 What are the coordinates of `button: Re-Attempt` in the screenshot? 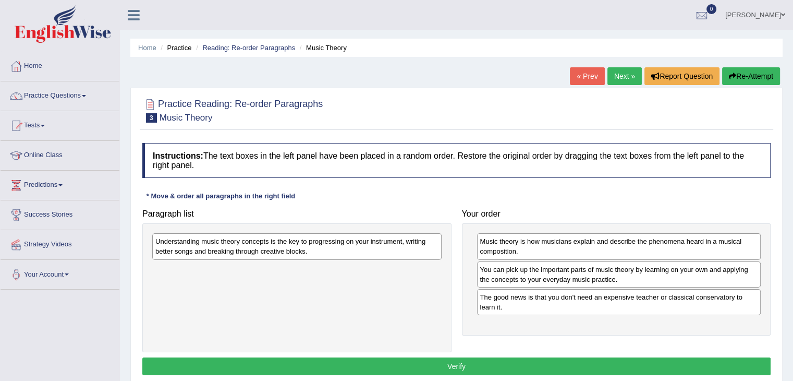 It's located at (751, 76).